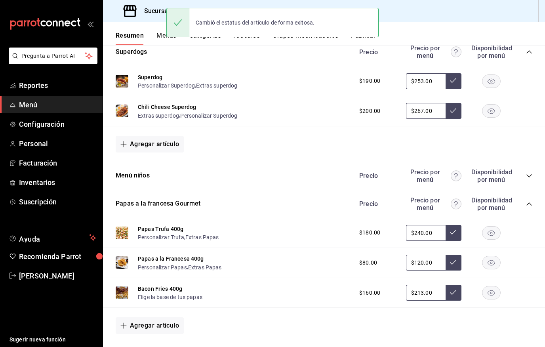 The image size is (545, 347). I want to click on button: Bacon Fries 400g, so click(160, 289).